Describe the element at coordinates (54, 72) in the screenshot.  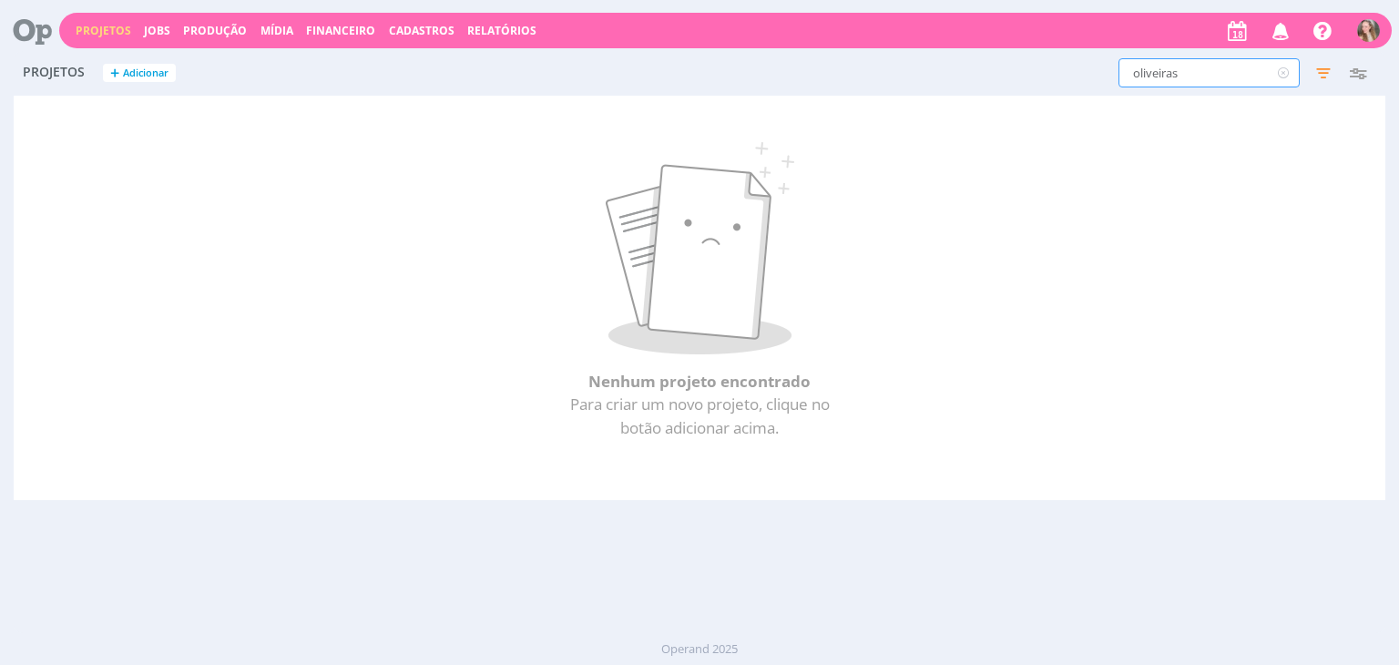
I see `span: Projetos` at that location.